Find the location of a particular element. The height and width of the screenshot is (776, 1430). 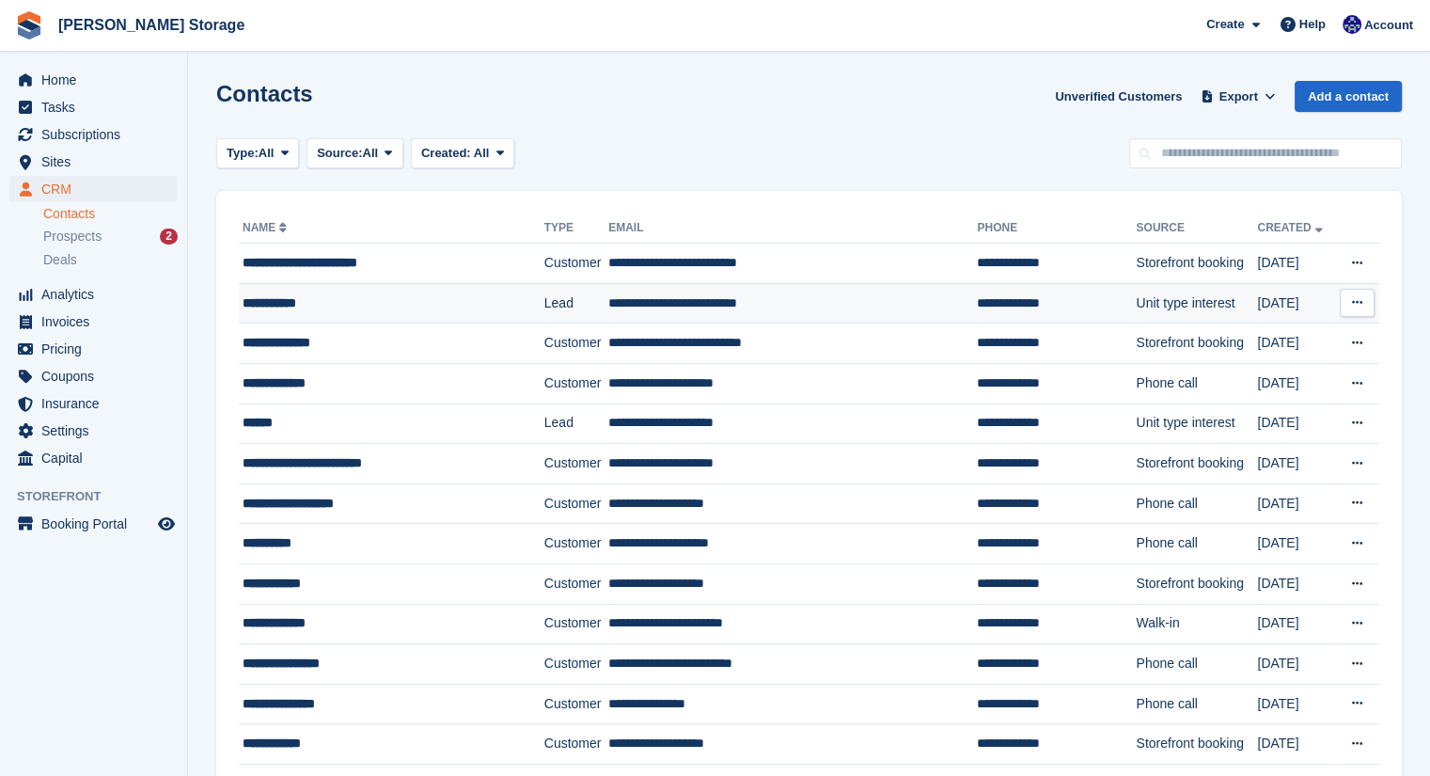

span: Subscriptions is located at coordinates (98, 134).